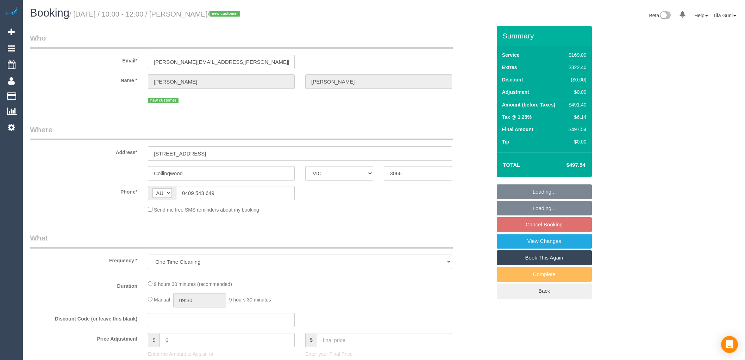 The height and width of the screenshot is (360, 745). Describe the element at coordinates (250, 299) in the screenshot. I see `span: 9 hours 30 minutes` at that location.